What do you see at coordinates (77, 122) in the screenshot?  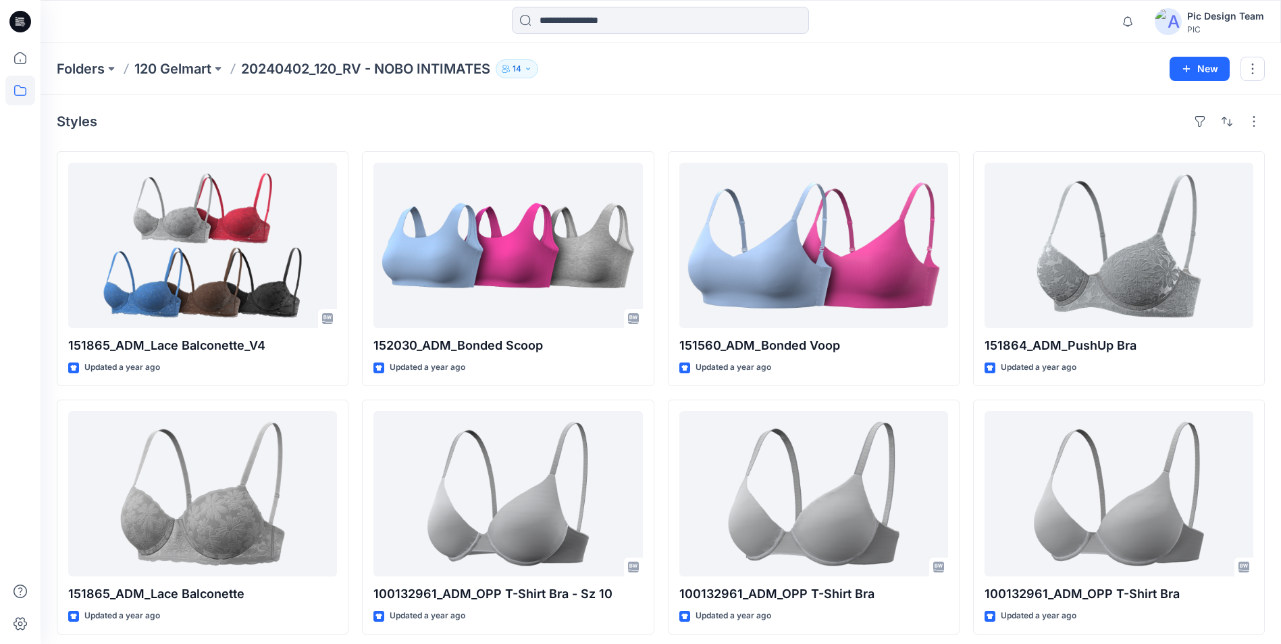 I see `h4: Styles` at bounding box center [77, 122].